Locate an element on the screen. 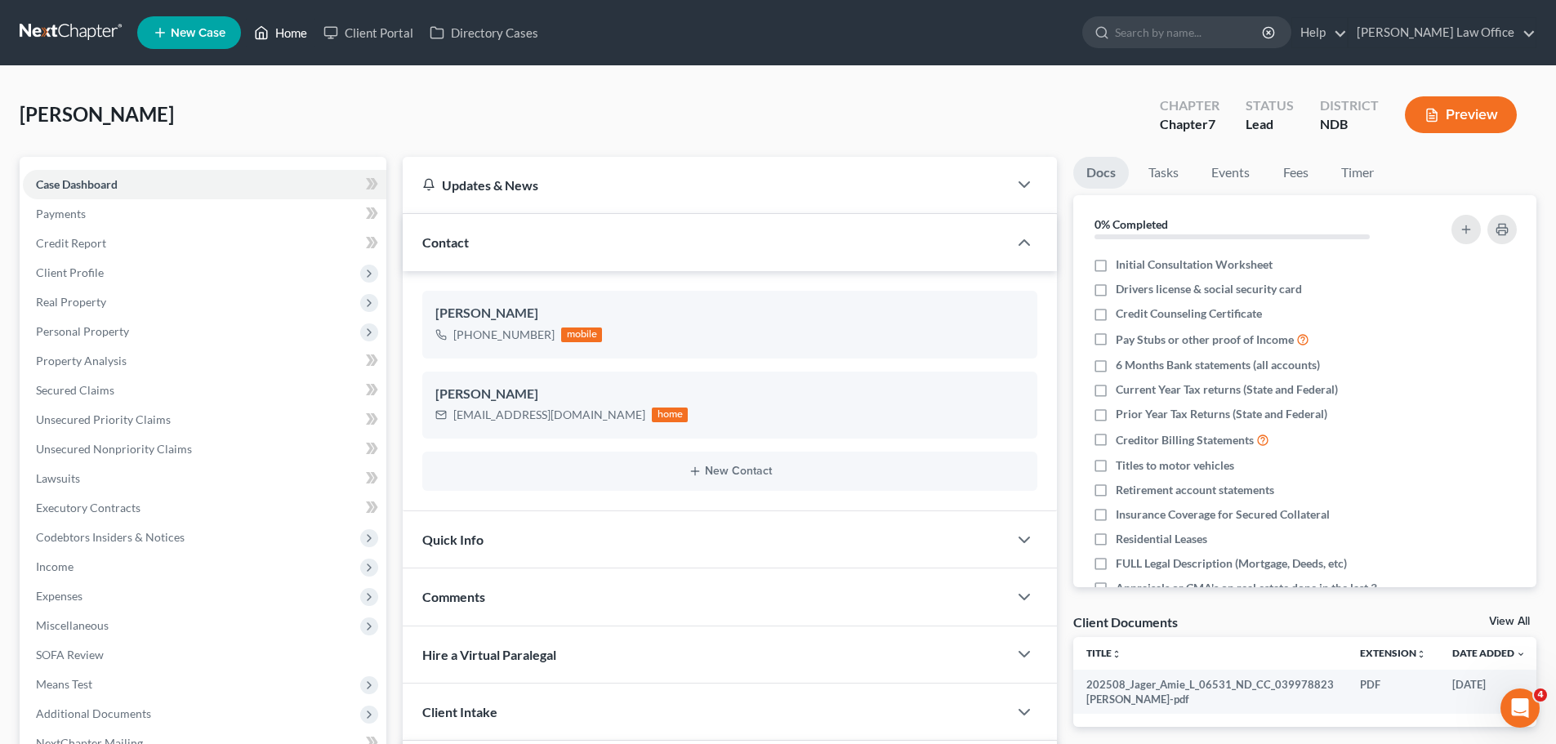 The width and height of the screenshot is (1556, 744). span: Insurance Coverage for Secured Collateral is located at coordinates (1222, 514).